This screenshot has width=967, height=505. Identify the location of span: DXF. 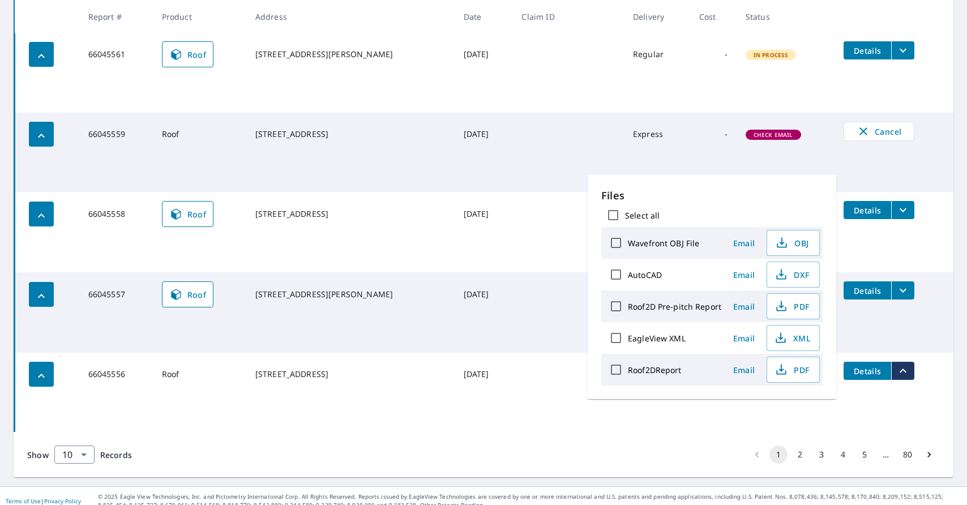
(792, 275).